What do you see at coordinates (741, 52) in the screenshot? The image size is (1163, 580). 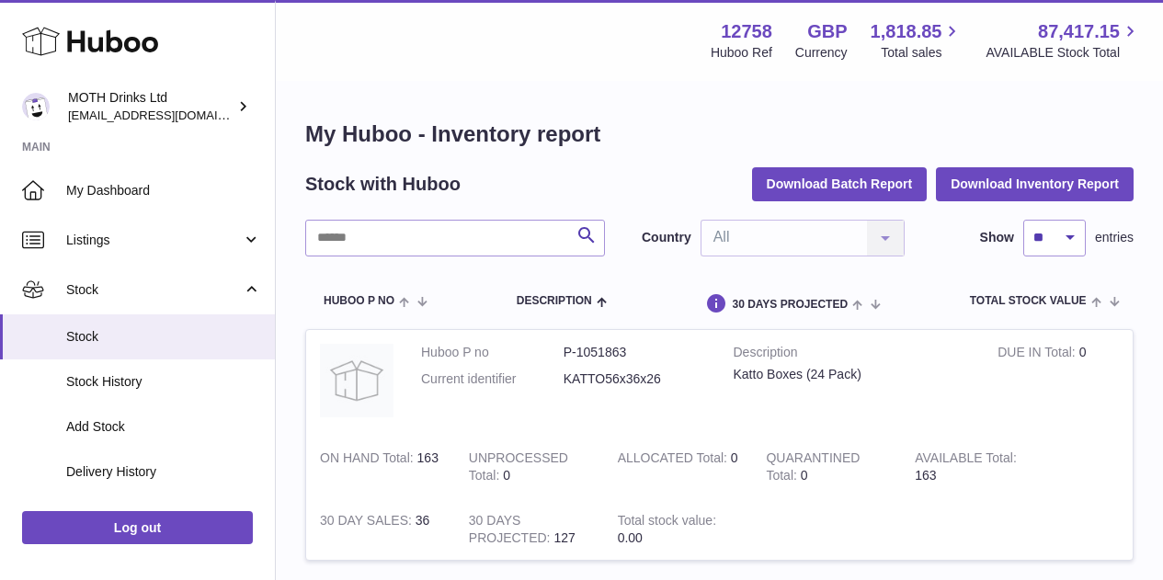 I see `div: Huboo Ref` at bounding box center [741, 52].